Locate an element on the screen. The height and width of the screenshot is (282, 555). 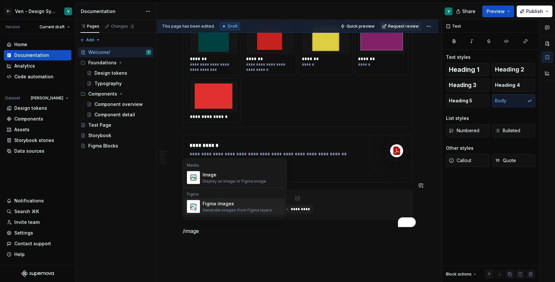
div: Data sources is located at coordinates (29, 151).